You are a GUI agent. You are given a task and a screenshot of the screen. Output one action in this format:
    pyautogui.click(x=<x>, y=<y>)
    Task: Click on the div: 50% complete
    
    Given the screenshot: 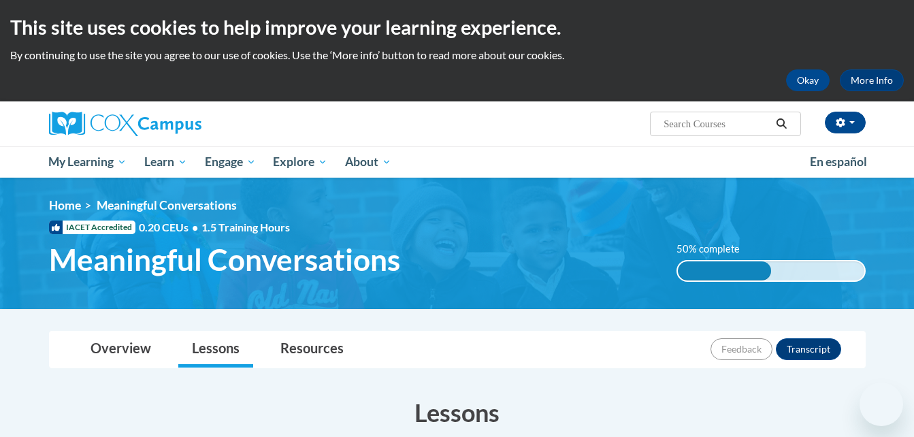 What is the action you would take?
    pyautogui.click(x=724, y=271)
    